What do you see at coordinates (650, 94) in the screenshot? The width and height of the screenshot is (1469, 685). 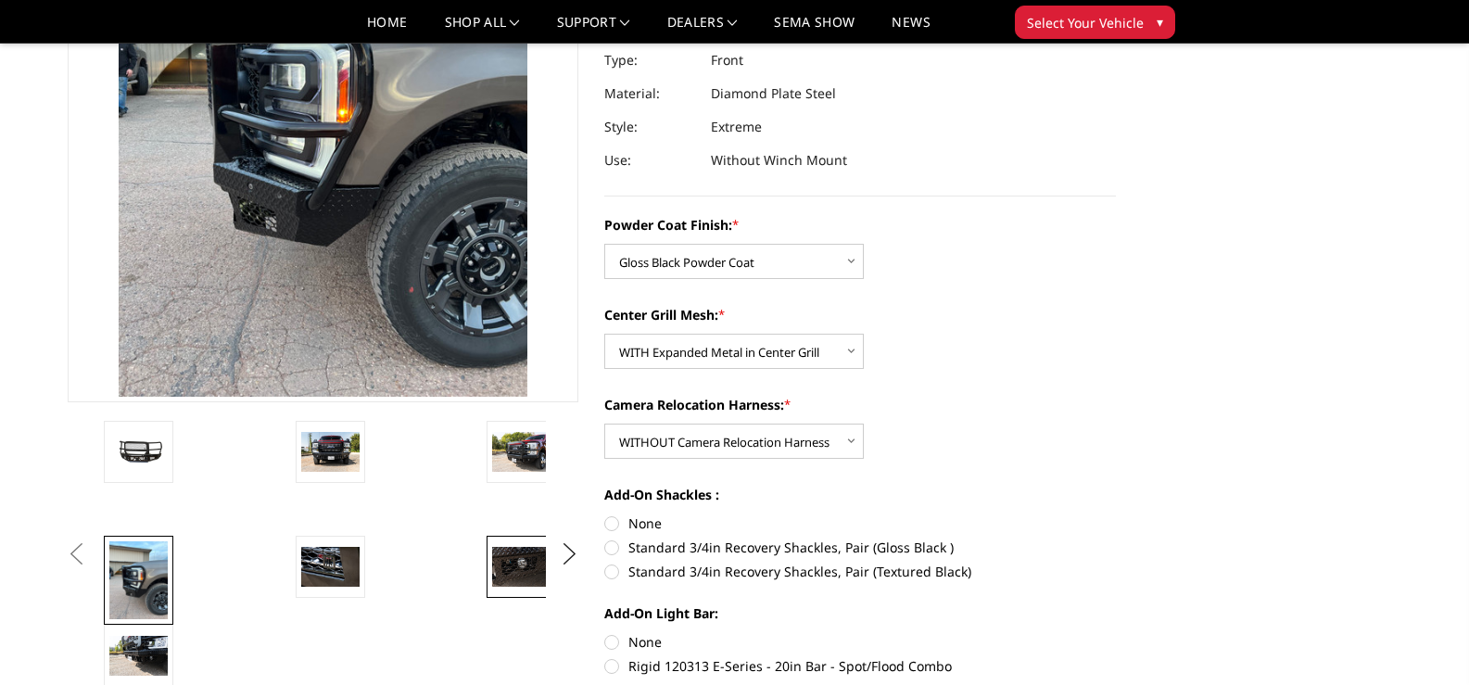 I see `dt: Material:` at bounding box center [650, 94].